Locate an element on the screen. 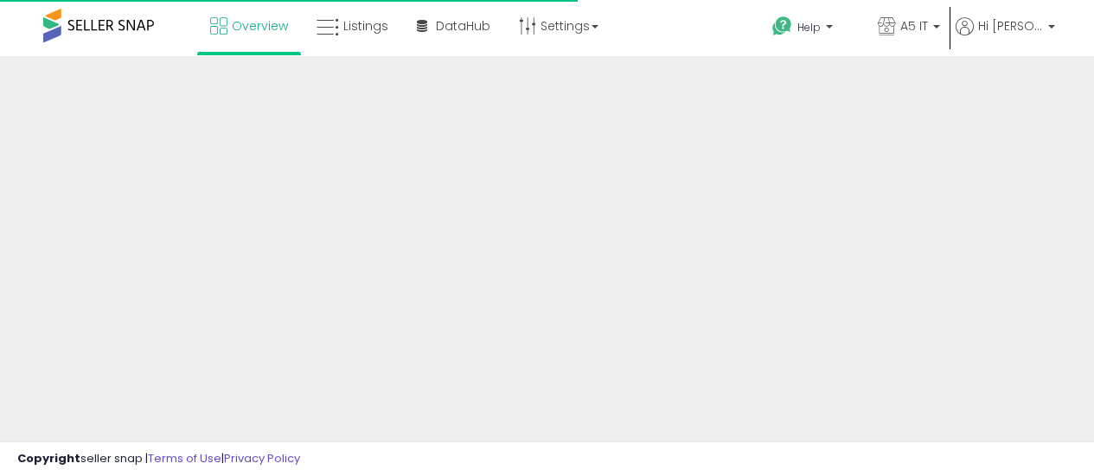 The image size is (1094, 476). a: Terms of Use is located at coordinates (184, 458).